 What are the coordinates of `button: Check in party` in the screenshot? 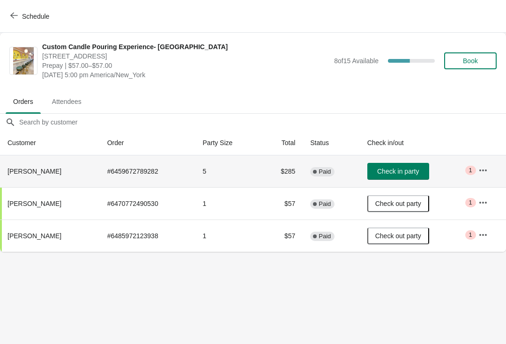 It's located at (398, 171).